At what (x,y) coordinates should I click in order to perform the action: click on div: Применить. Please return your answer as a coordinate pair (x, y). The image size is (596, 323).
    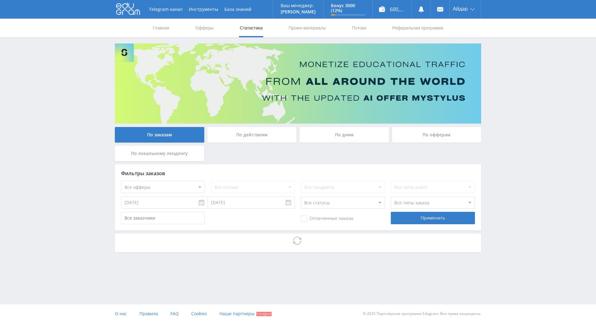
    Looking at the image, I should click on (433, 218).